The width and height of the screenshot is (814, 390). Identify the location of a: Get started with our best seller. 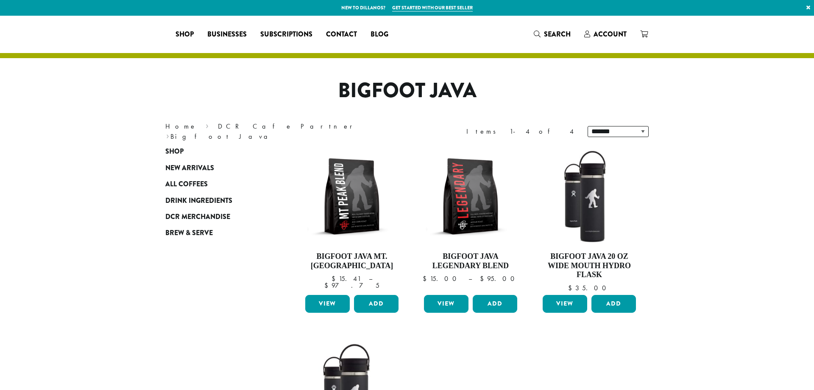
(433, 8).